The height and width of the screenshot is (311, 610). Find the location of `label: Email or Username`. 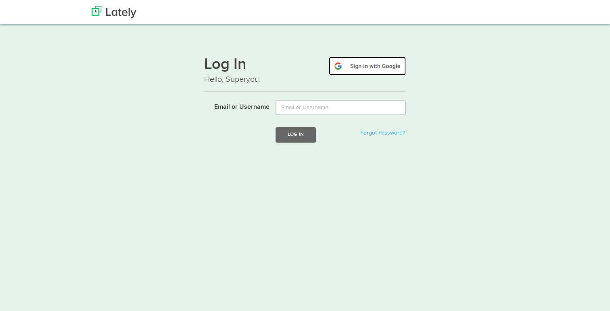

label: Email or Username is located at coordinates (233, 106).